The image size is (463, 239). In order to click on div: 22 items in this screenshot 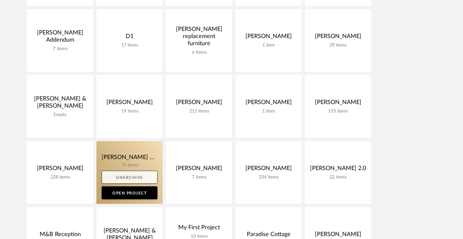, I will do `click(338, 177)`.